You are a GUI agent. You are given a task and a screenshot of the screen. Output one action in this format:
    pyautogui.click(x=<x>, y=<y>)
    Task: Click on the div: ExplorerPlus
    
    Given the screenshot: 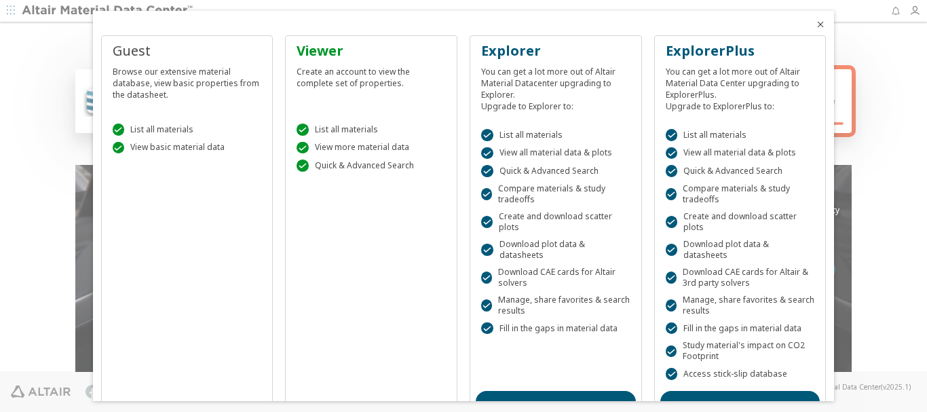 What is the action you would take?
    pyautogui.click(x=741, y=51)
    